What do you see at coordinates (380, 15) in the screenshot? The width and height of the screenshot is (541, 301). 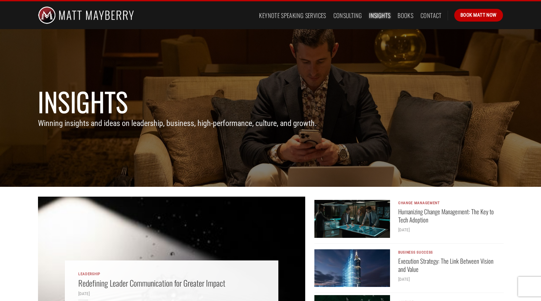 I see `a: Insights` at bounding box center [380, 15].